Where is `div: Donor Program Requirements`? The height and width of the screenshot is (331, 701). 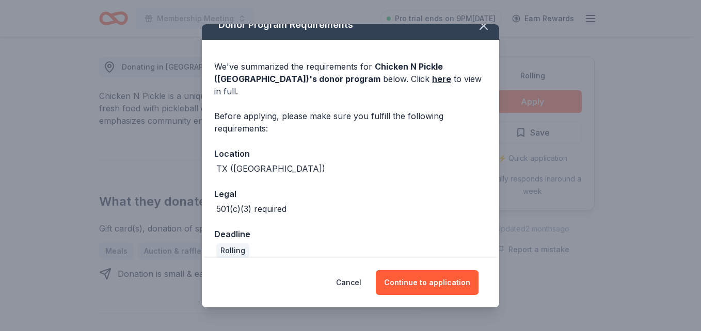 div: Donor Program Requirements is located at coordinates (351, 25).